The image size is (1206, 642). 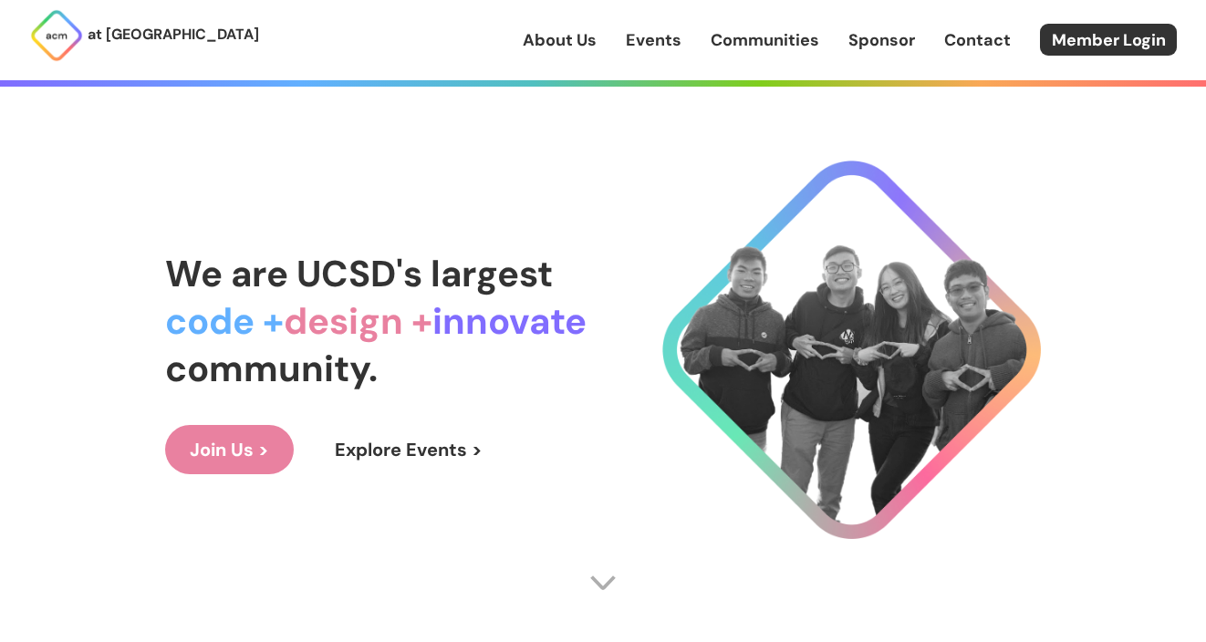 What do you see at coordinates (271, 369) in the screenshot?
I see `span: community.` at bounding box center [271, 369].